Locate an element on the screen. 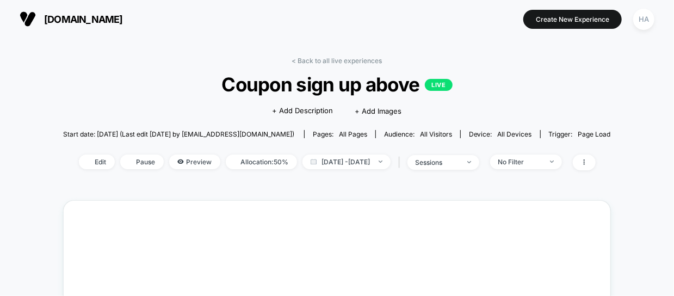  button: HA is located at coordinates (644, 19).